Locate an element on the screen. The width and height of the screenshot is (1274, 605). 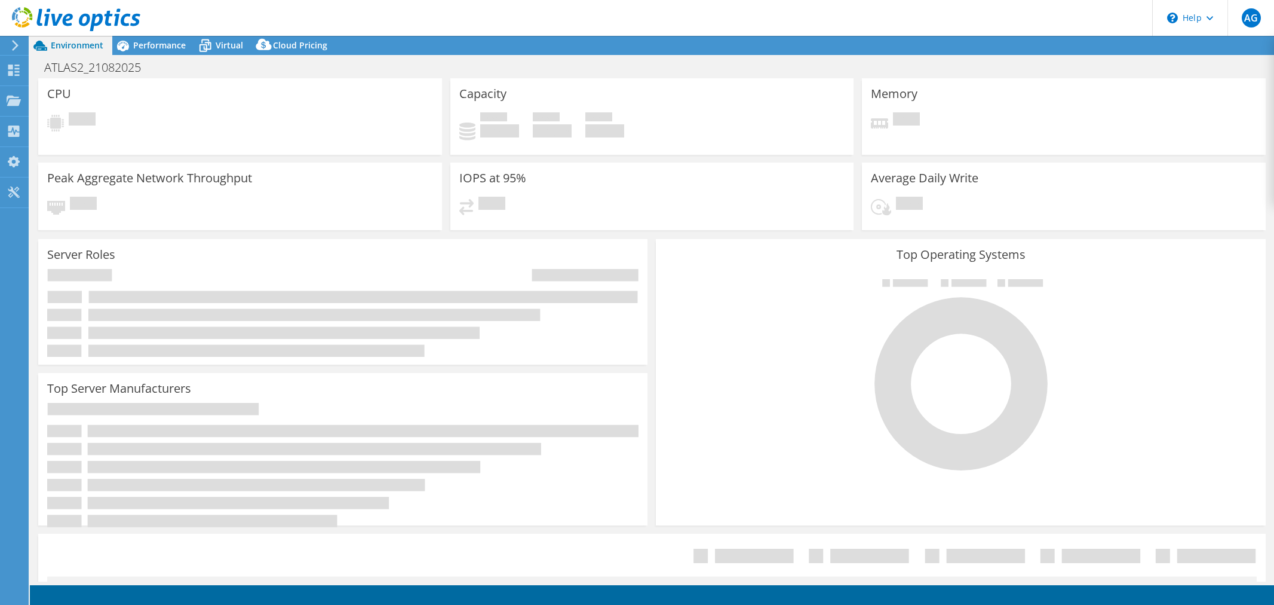
span: AG is located at coordinates (1252, 18).